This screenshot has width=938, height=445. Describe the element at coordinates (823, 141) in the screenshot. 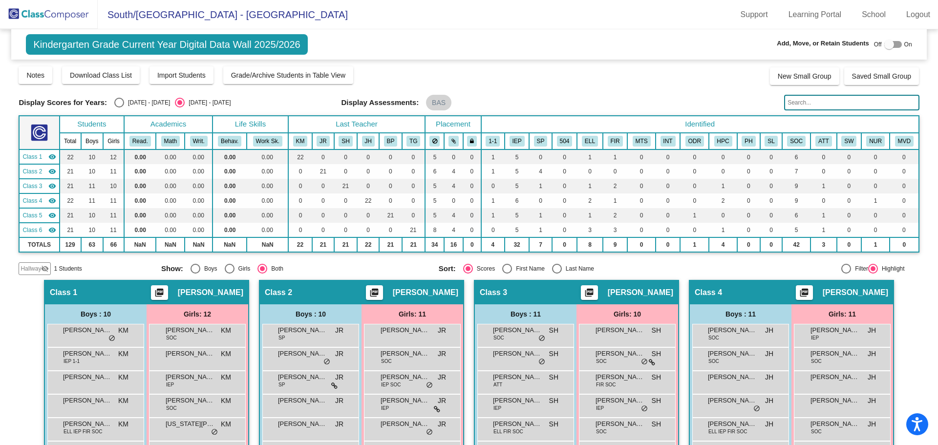

I see `button: ATT` at that location.